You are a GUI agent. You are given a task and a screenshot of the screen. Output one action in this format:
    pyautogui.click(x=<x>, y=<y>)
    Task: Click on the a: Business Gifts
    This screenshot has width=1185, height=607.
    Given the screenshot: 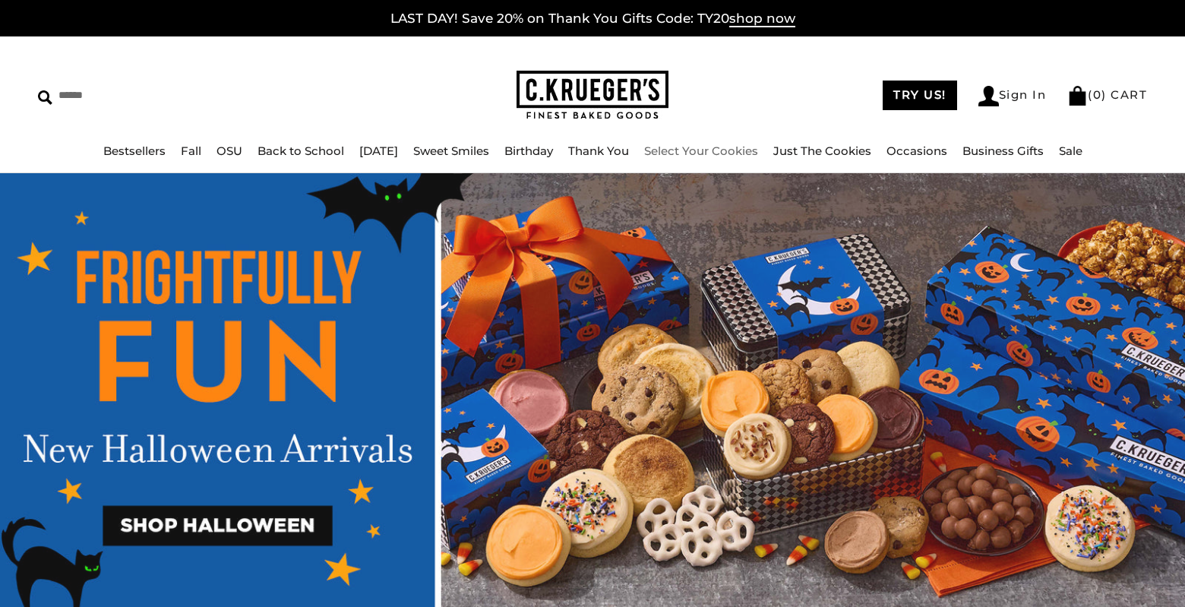 What is the action you would take?
    pyautogui.click(x=1002, y=150)
    